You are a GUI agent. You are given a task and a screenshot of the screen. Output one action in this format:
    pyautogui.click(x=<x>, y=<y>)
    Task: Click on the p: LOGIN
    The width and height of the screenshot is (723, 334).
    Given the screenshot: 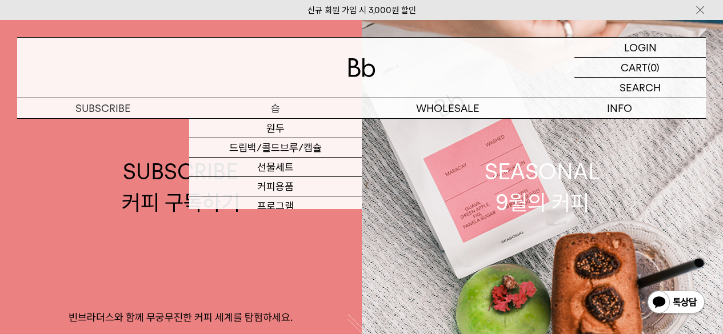 What is the action you would take?
    pyautogui.click(x=640, y=47)
    